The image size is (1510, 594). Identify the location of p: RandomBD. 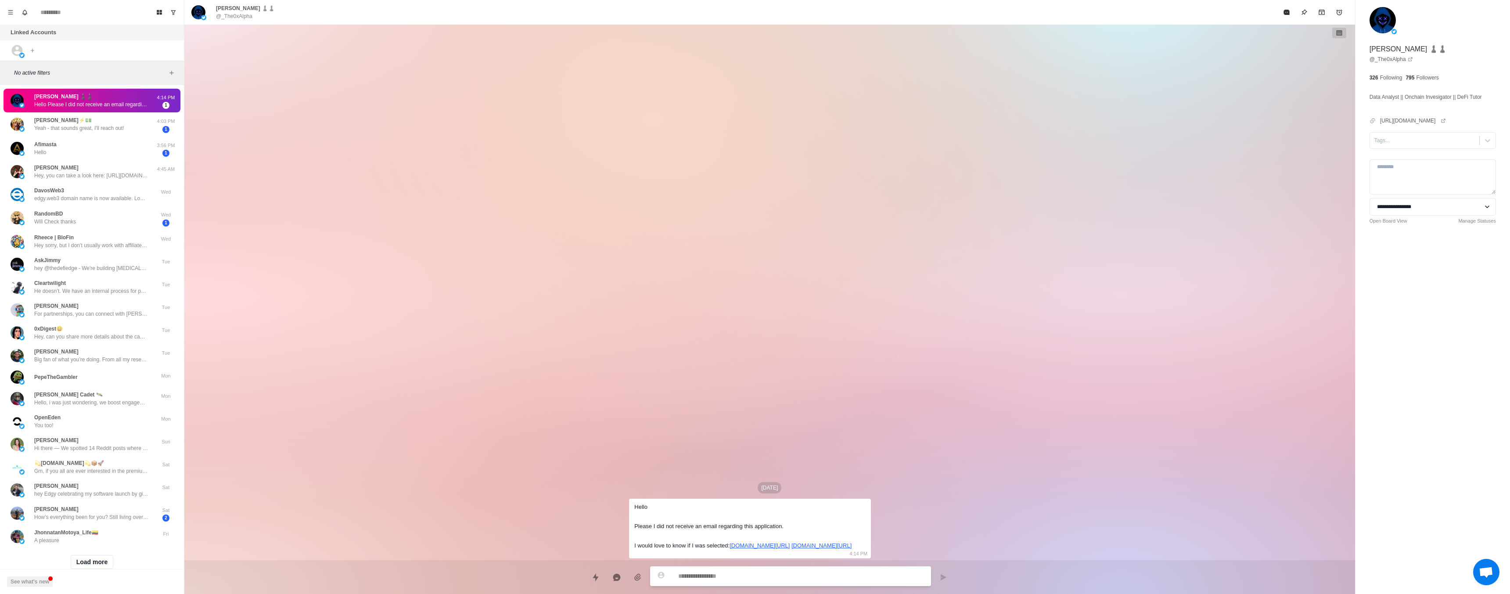
(48, 214).